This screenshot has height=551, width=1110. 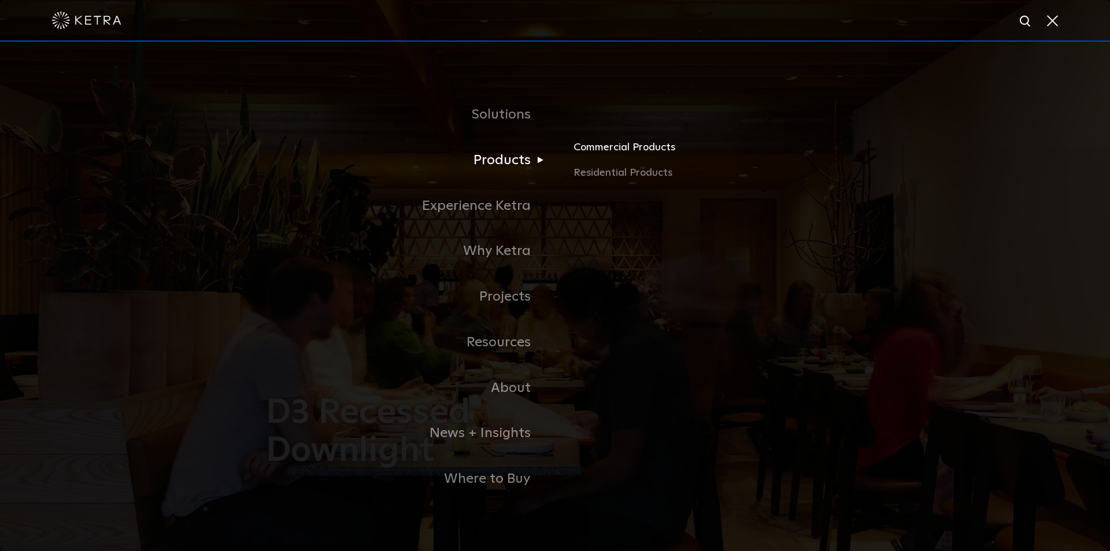 I want to click on a: About, so click(x=411, y=388).